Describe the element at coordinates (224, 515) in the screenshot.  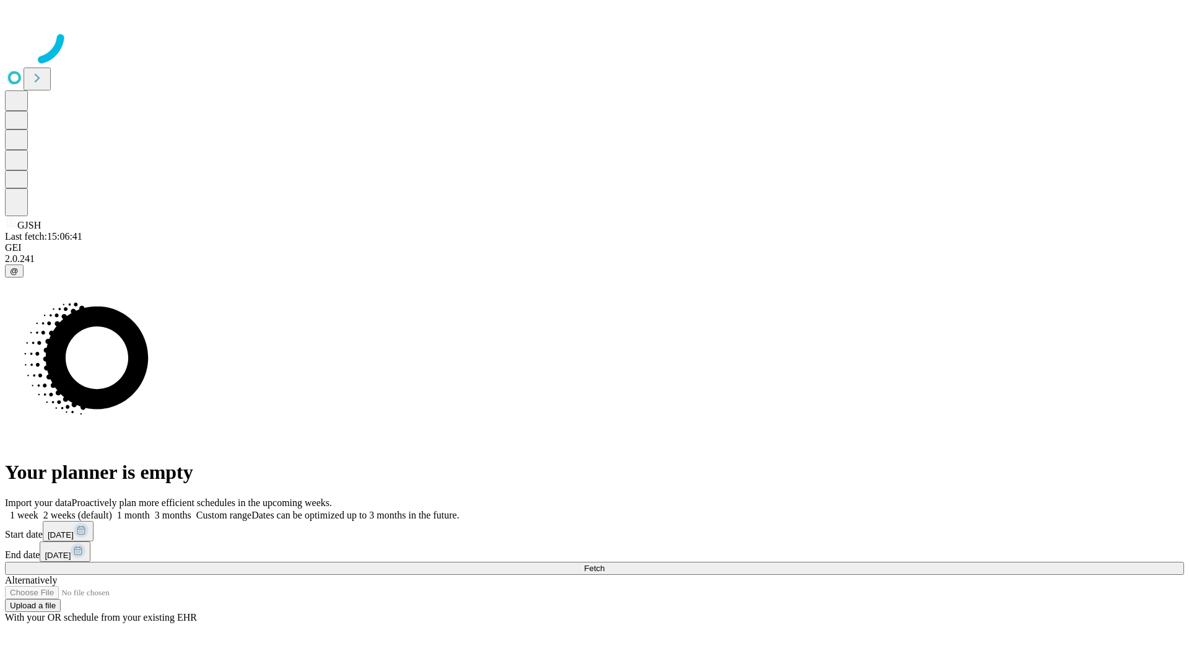
I see `span: Custom range` at that location.